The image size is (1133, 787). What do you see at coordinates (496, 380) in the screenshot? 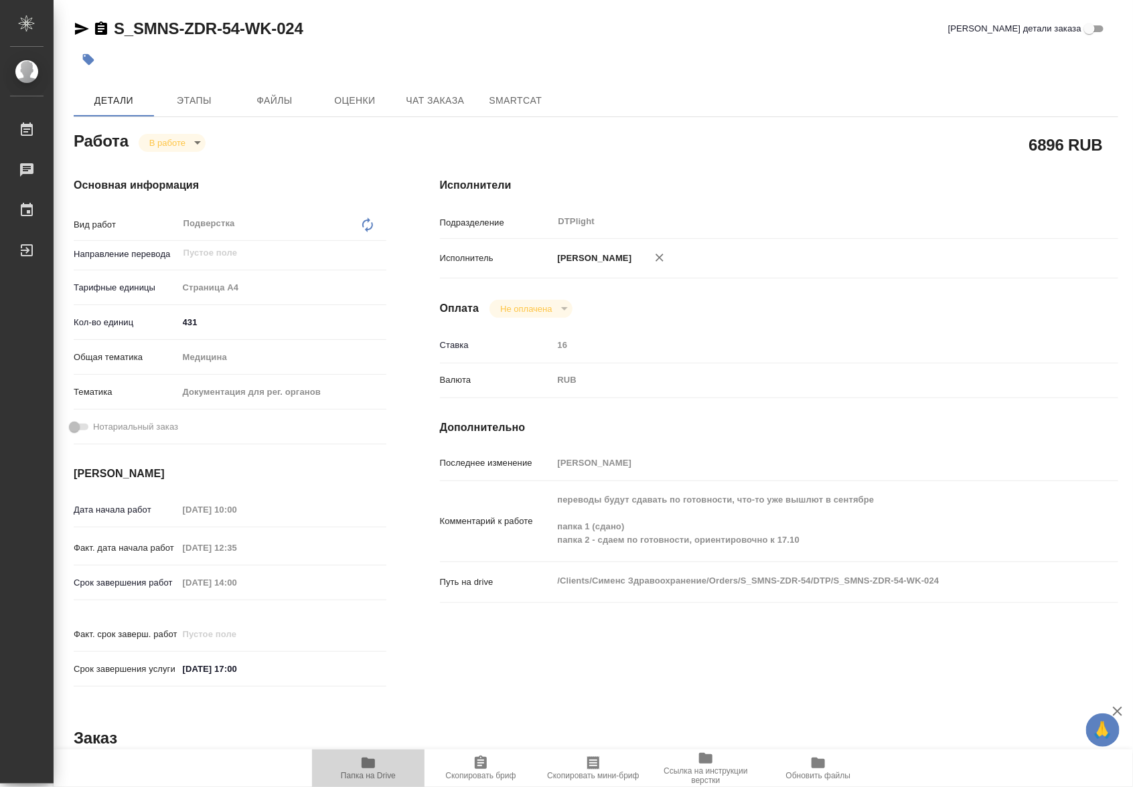
I see `p: Валюта` at bounding box center [496, 380].